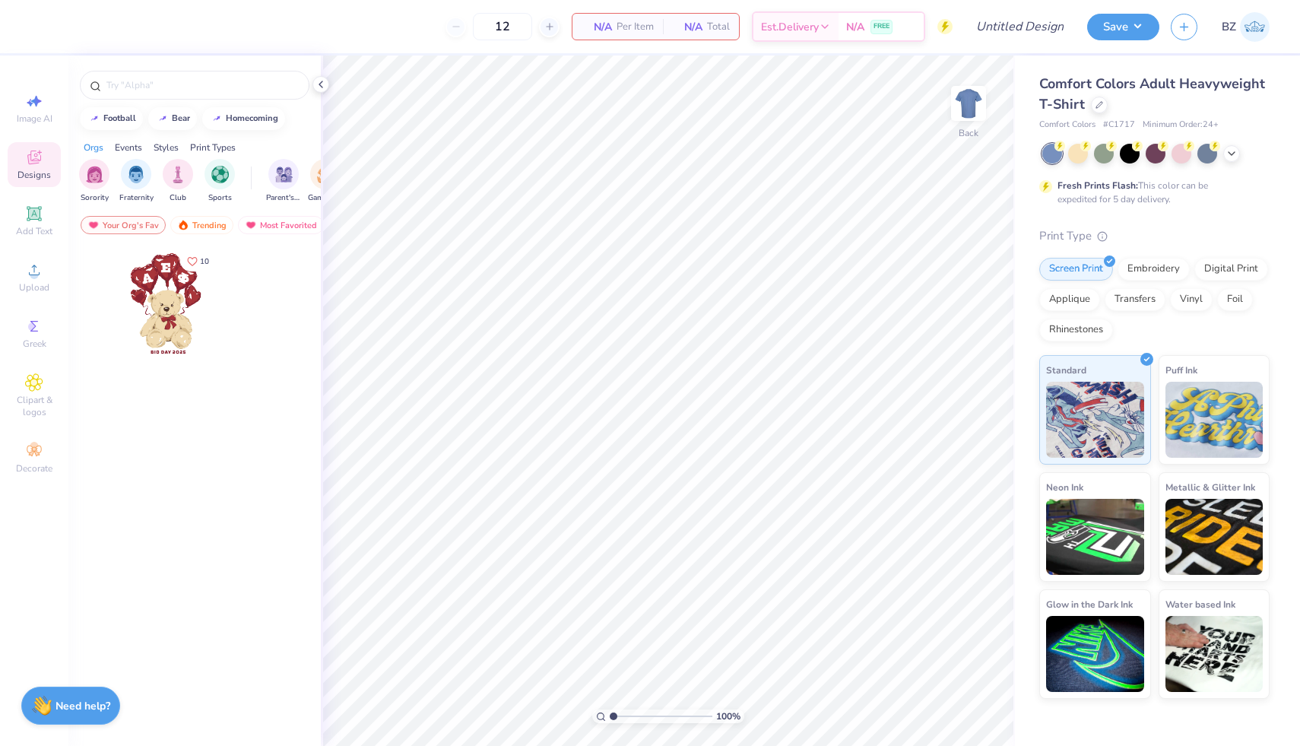 The image size is (1300, 746). Describe the element at coordinates (325, 198) in the screenshot. I see `span: Game Day` at that location.